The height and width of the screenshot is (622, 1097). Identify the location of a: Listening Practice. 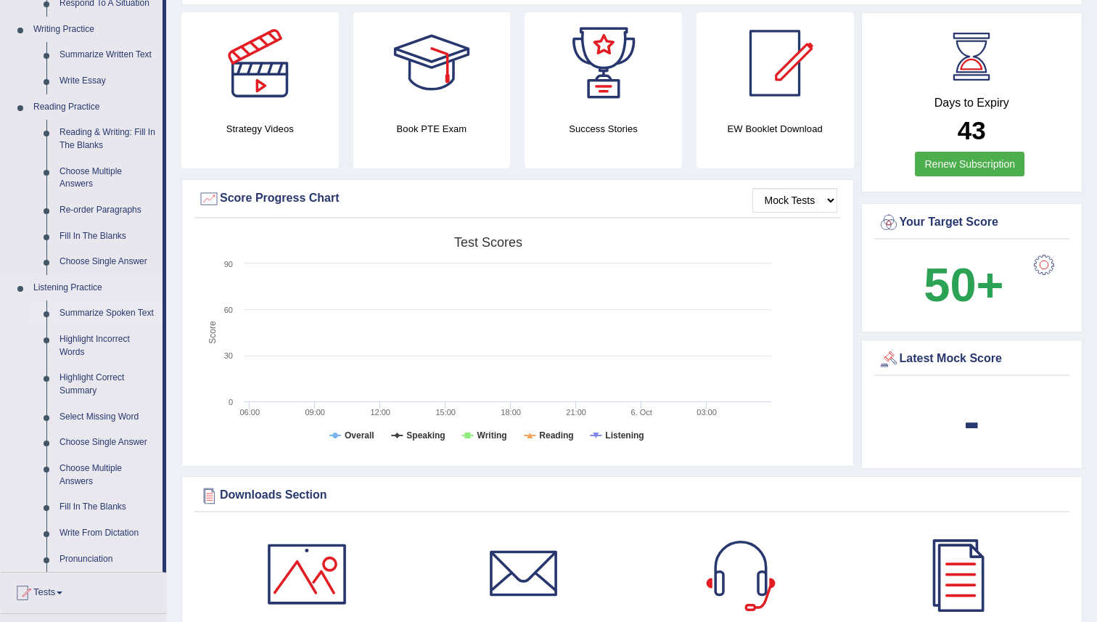
(94, 288).